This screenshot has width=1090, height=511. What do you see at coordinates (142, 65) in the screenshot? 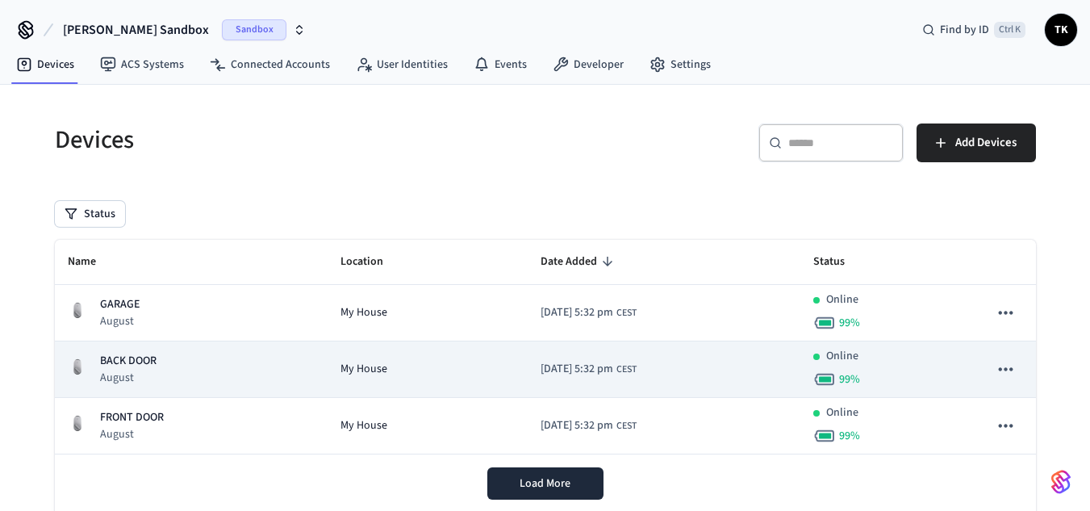
I see `a: ACS Systems` at bounding box center [142, 65].